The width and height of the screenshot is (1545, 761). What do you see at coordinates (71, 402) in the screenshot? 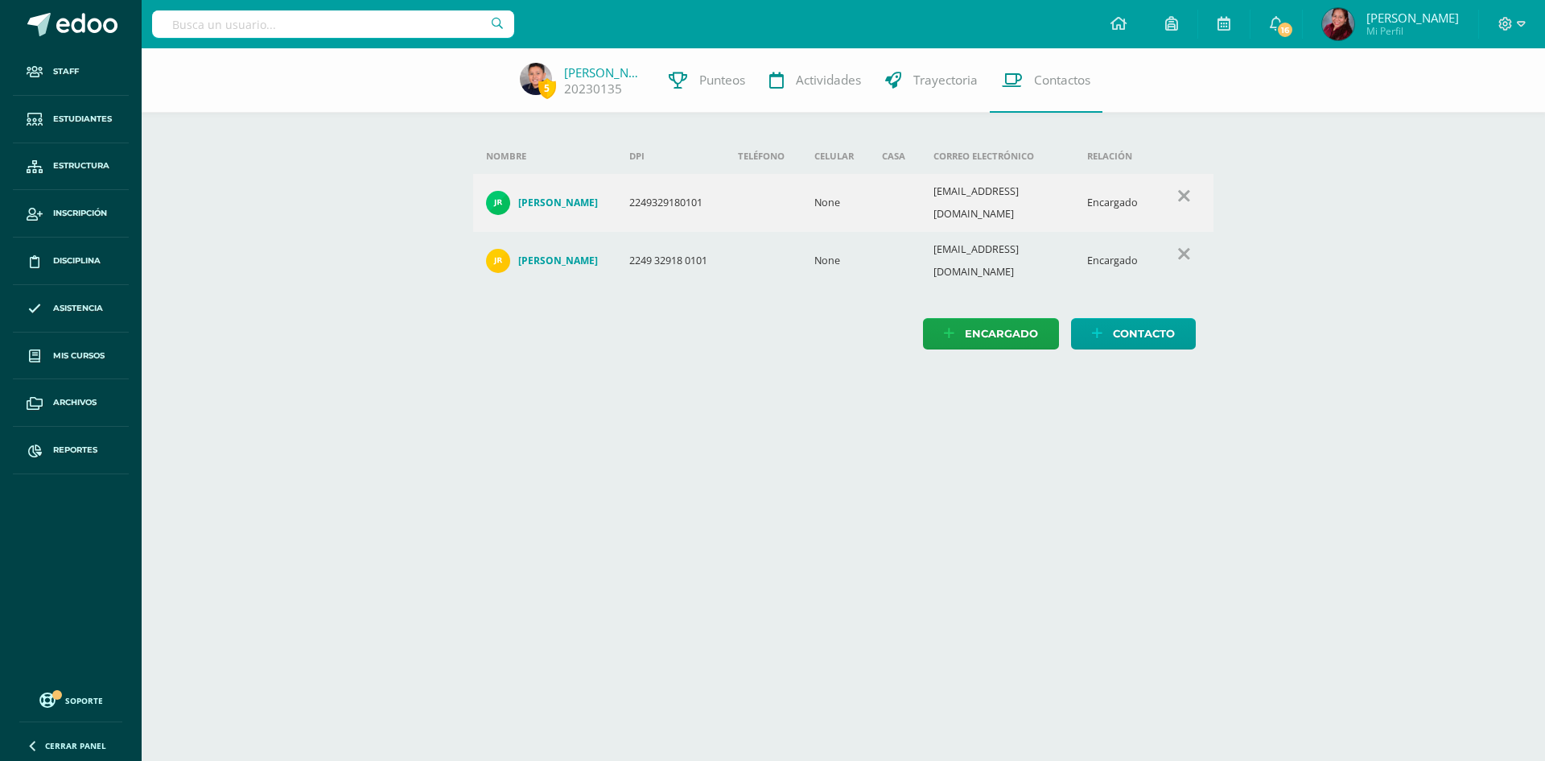
I see `a: Archivos` at bounding box center [71, 402].